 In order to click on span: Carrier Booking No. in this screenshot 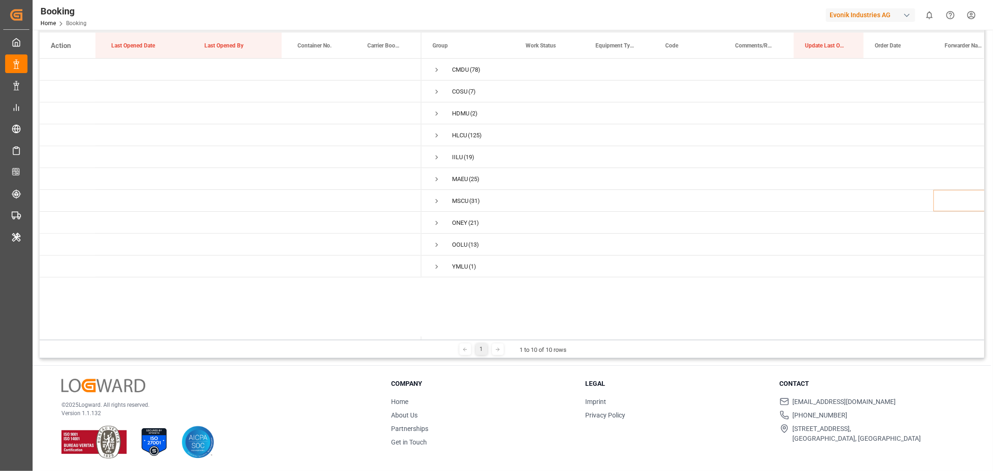, I will do `click(385, 46)`.